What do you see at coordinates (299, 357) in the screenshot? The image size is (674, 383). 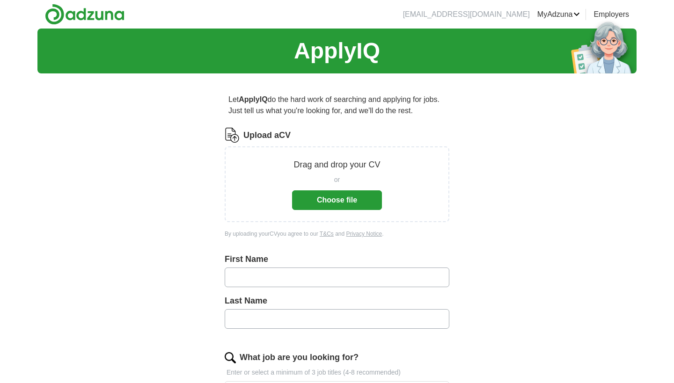 I see `label: What job are you looking for?` at bounding box center [299, 357].